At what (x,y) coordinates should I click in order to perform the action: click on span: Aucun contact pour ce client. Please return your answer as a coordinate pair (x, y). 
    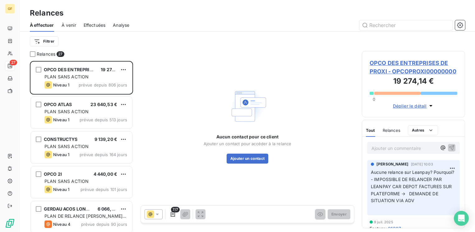
    Looking at the image, I should click on (247, 137).